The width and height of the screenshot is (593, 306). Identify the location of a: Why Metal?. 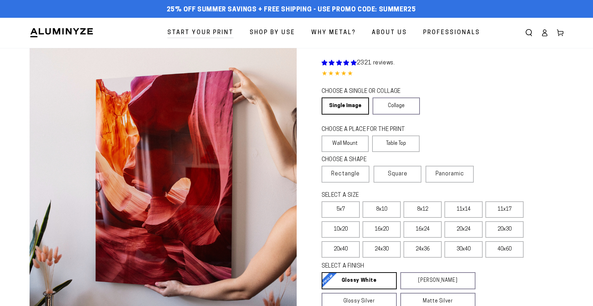
(333, 33).